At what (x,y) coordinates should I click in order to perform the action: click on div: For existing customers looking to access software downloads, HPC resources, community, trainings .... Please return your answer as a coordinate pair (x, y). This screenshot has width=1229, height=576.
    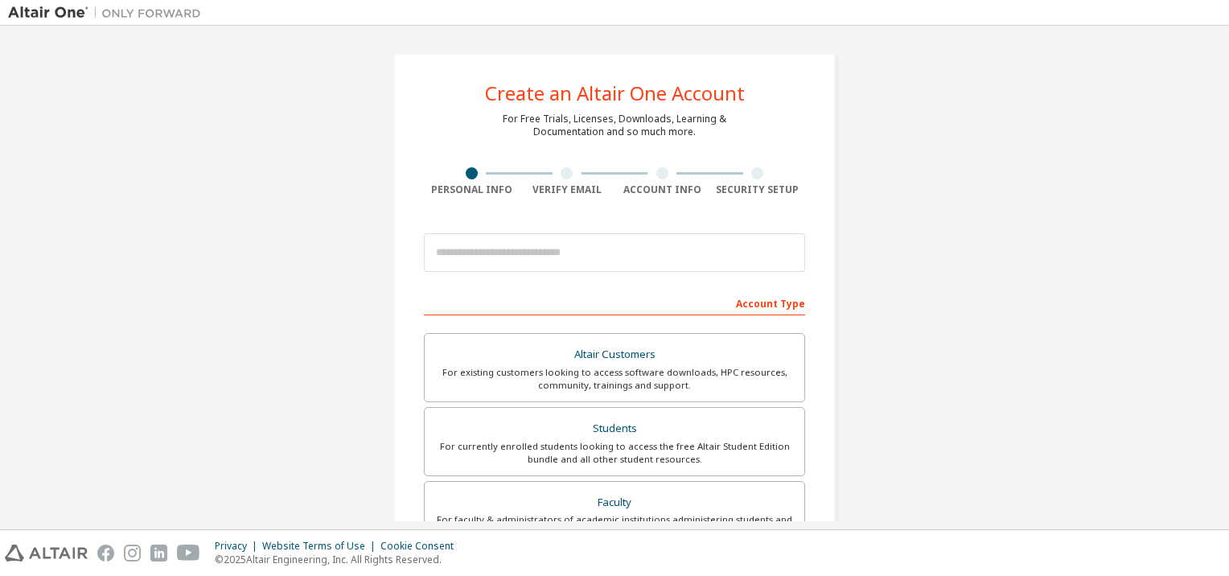
    Looking at the image, I should click on (615, 379).